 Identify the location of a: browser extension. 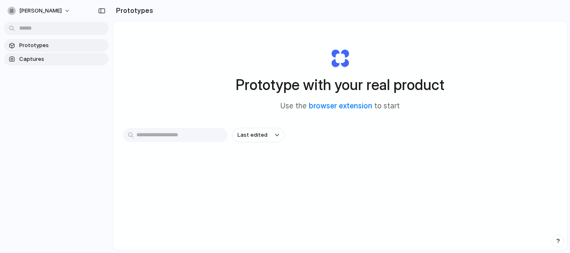
(340, 106).